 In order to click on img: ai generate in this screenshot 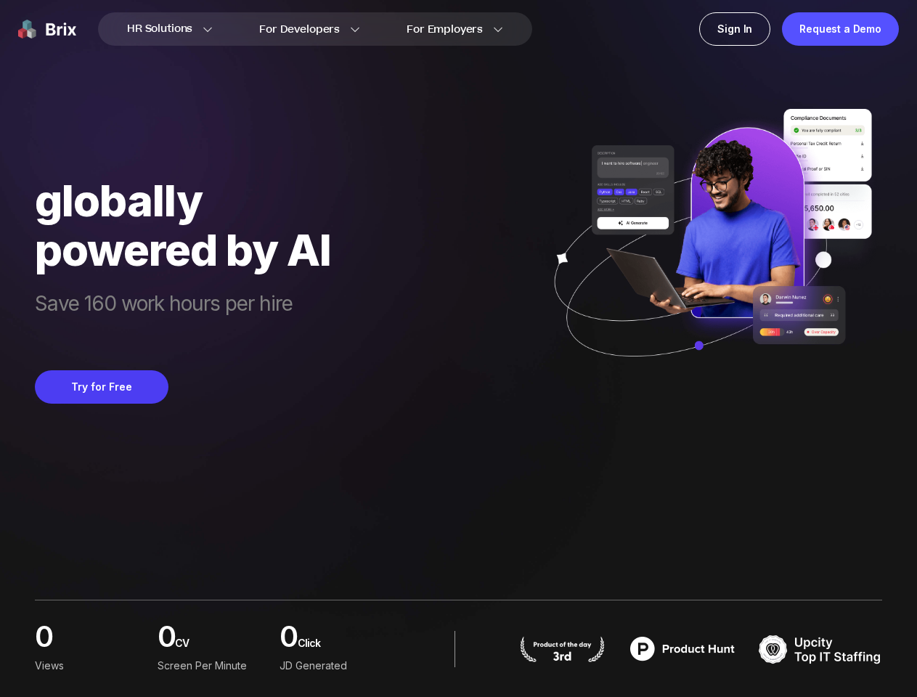, I will do `click(709, 248)`.